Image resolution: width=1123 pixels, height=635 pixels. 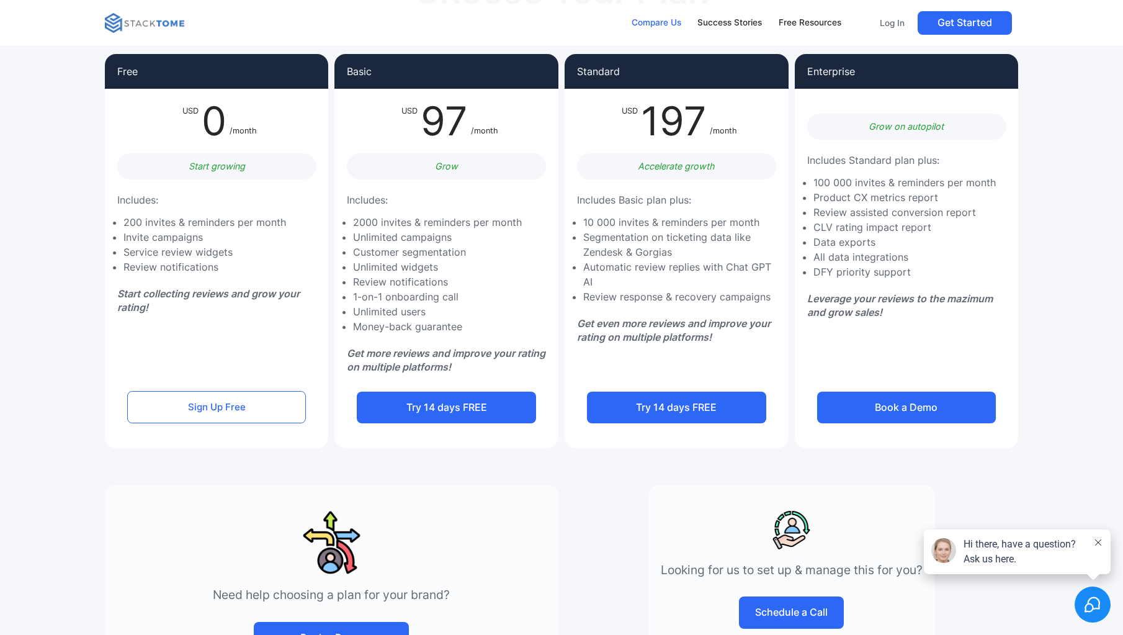 I want to click on li: Unlimited users, so click(x=437, y=311).